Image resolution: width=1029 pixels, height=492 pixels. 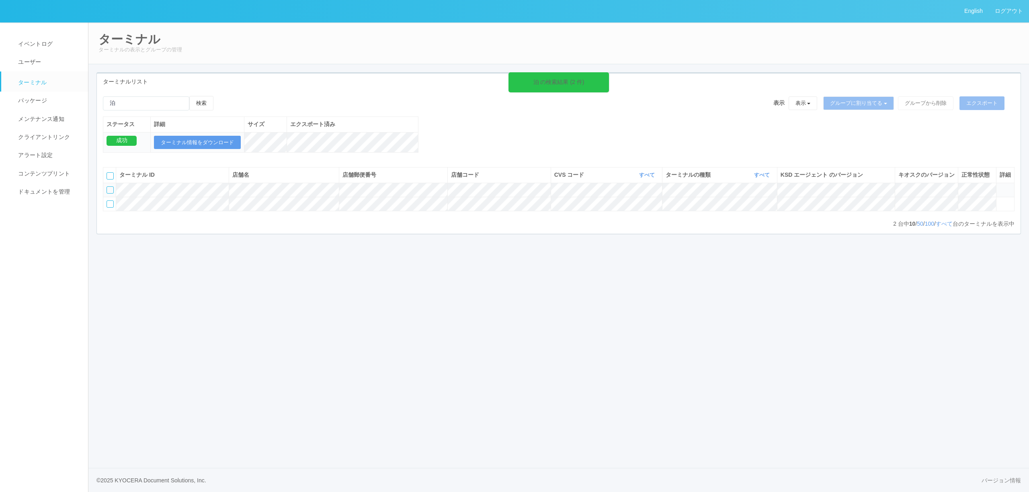 I want to click on a: メンテナンス通知, so click(x=48, y=119).